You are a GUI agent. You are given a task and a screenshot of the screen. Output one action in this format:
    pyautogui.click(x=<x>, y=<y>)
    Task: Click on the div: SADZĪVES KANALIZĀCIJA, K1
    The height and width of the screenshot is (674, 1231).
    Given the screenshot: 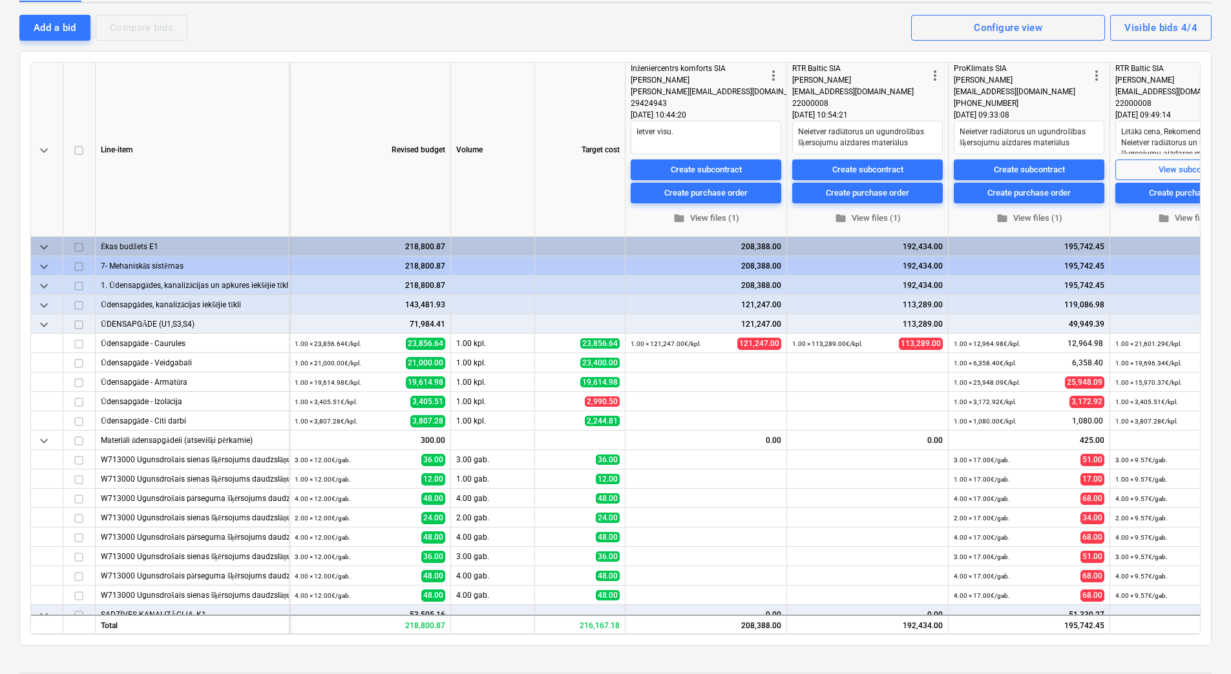 What is the action you would take?
    pyautogui.click(x=192, y=614)
    